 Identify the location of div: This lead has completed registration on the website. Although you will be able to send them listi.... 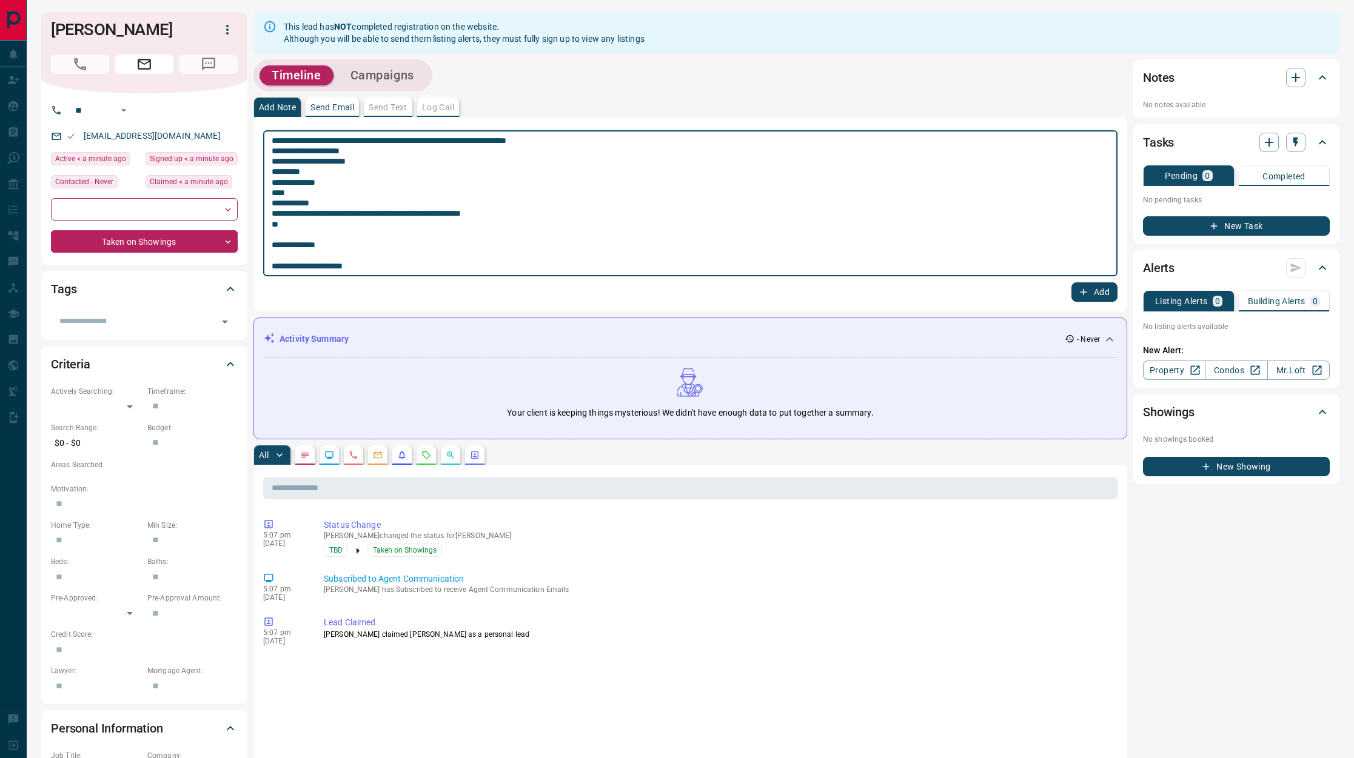
(464, 33).